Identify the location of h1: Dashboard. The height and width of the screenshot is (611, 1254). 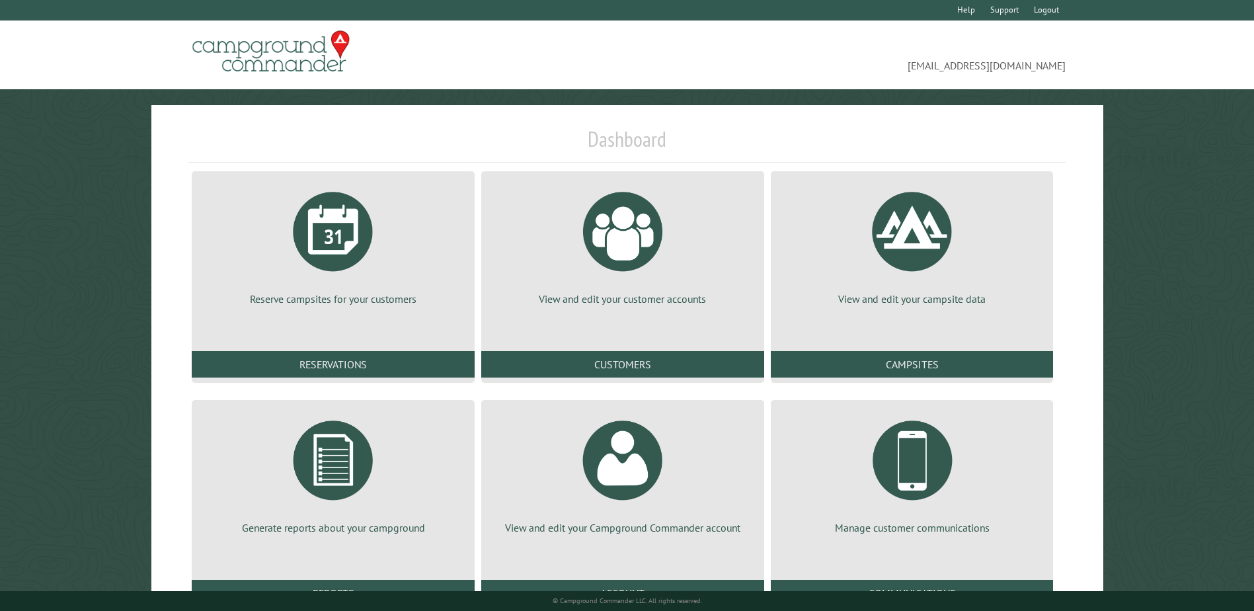
(627, 144).